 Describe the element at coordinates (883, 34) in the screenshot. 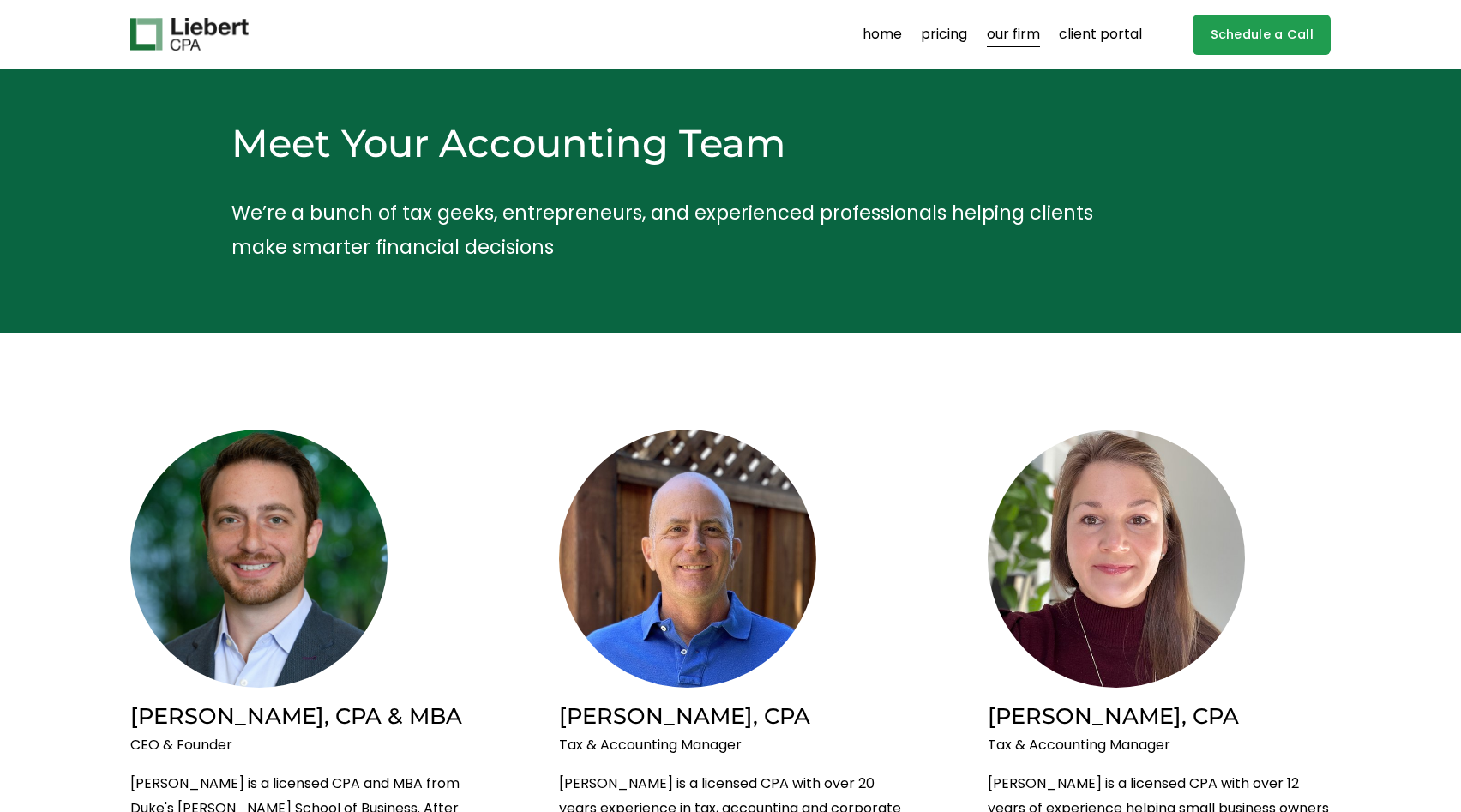

I see `a: home` at that location.